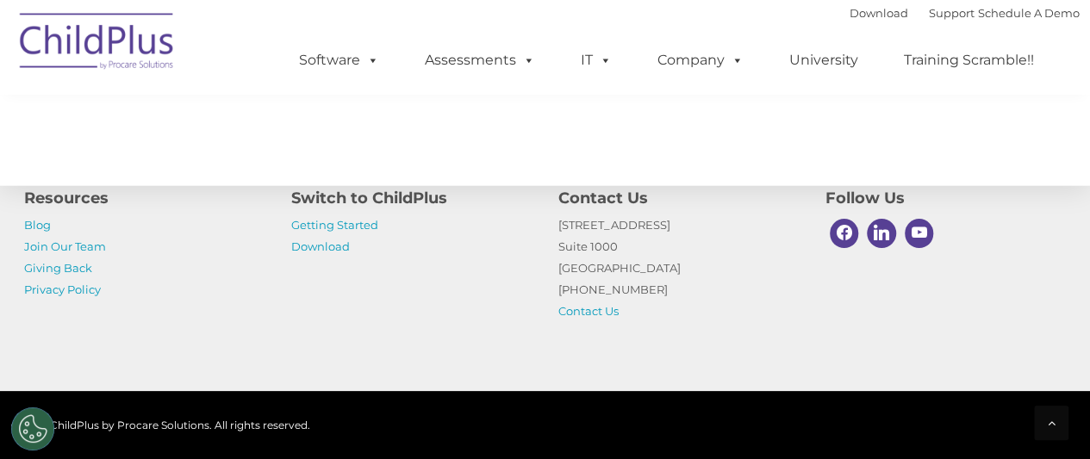  Describe the element at coordinates (160, 425) in the screenshot. I see `span: © 2025 ChildPlus by Procare Solutions. All rights reserved.` at that location.